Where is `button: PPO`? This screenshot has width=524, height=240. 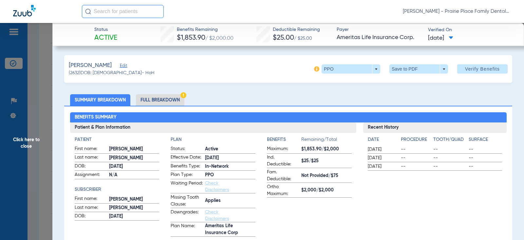 button: PPO is located at coordinates (351, 69).